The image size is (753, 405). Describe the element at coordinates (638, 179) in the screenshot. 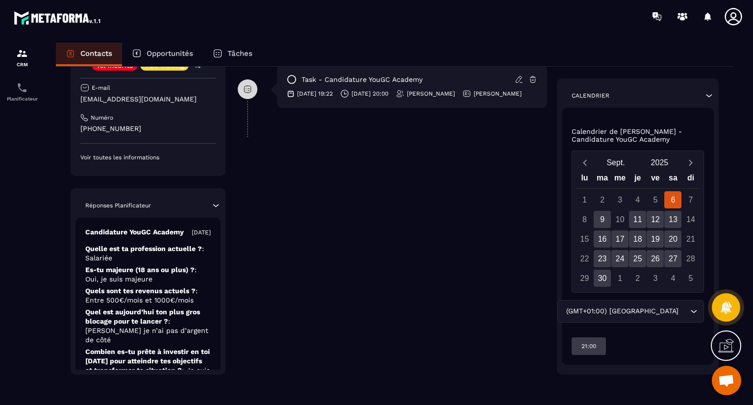

I see `div: je` at that location.